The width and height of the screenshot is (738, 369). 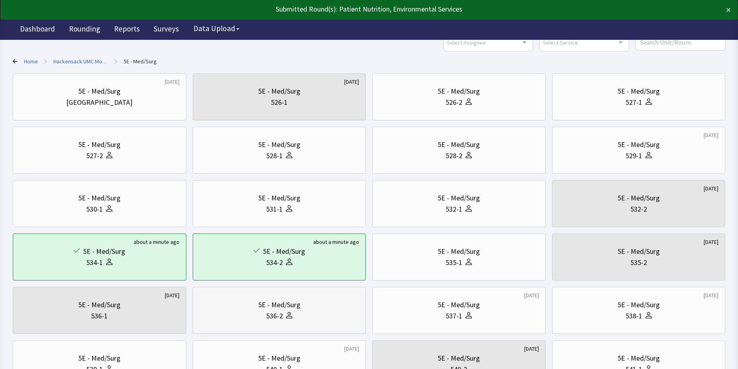 What do you see at coordinates (333, 9) in the screenshot?
I see `div: Submitted Round(s): Patient Nutrition, Environmental Services` at bounding box center [333, 9].